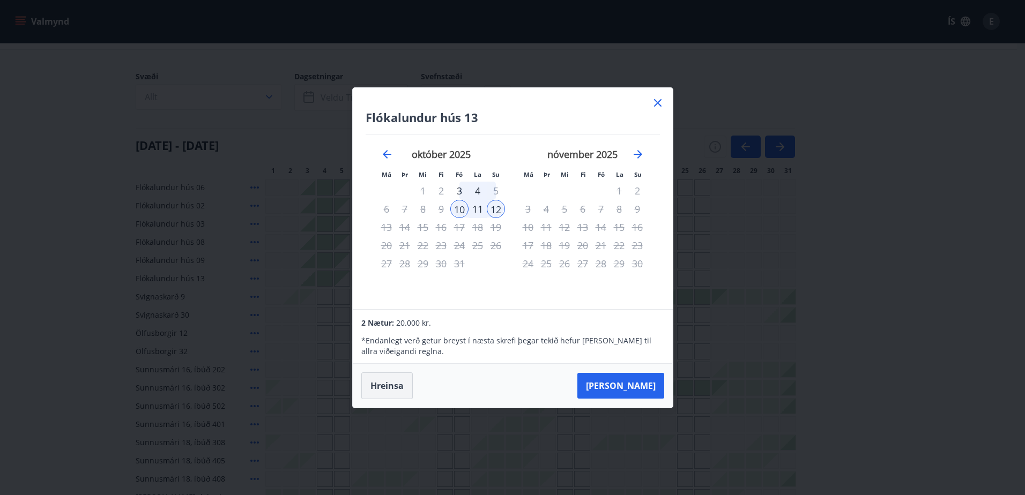 This screenshot has height=495, width=1025. Describe the element at coordinates (386, 227) in the screenshot. I see `td: Not available. mánudagur, 13. október 2025` at that location.